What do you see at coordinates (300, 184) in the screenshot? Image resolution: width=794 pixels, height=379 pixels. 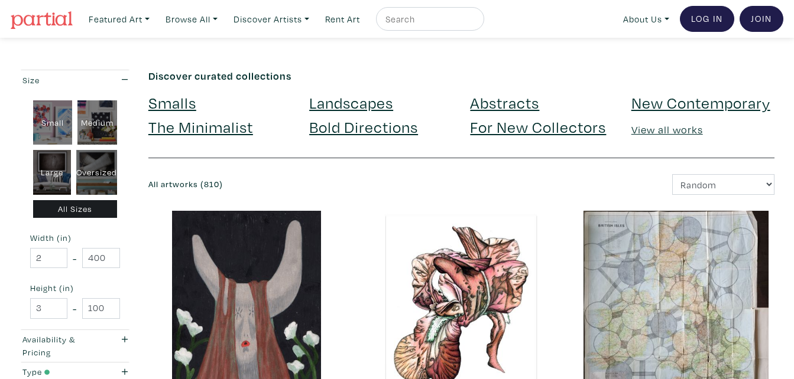 I see `h6: All artworks (810)` at bounding box center [300, 184].